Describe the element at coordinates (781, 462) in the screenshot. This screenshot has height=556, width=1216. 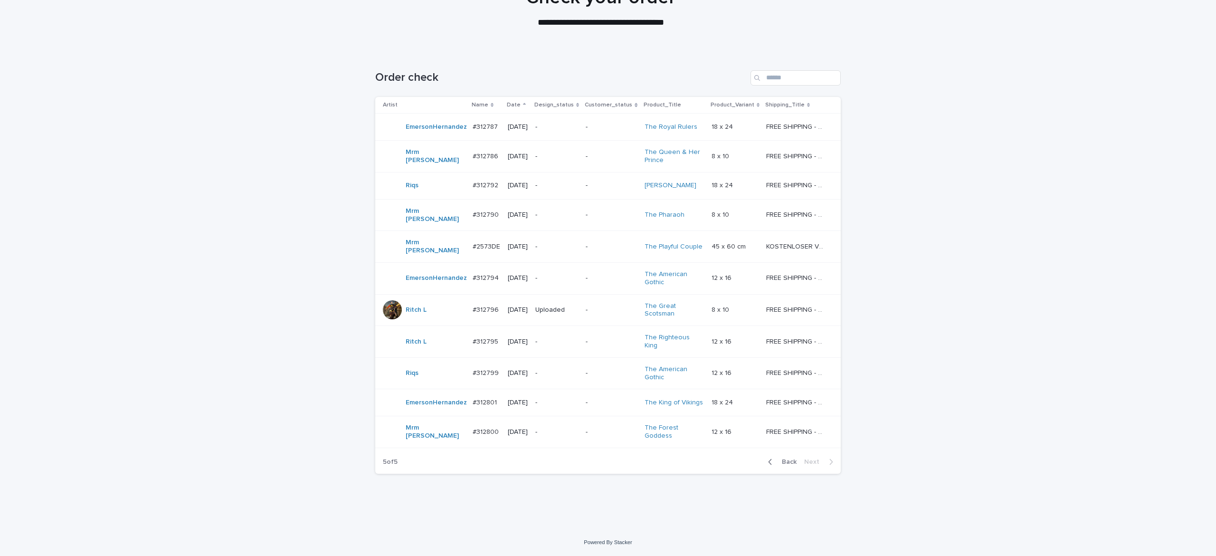
I see `button: Back` at that location.